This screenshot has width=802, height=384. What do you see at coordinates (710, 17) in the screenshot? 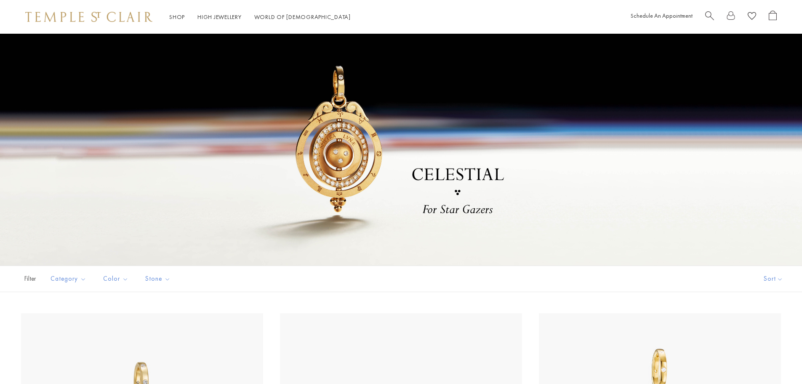
I see `a: Search` at bounding box center [710, 17].